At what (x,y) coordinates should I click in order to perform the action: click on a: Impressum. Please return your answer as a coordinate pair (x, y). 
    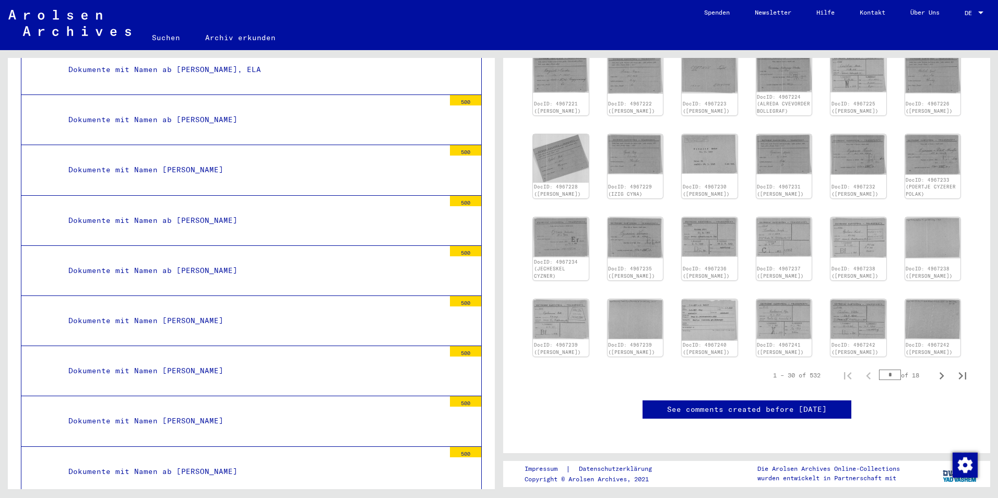
    Looking at the image, I should click on (545, 469).